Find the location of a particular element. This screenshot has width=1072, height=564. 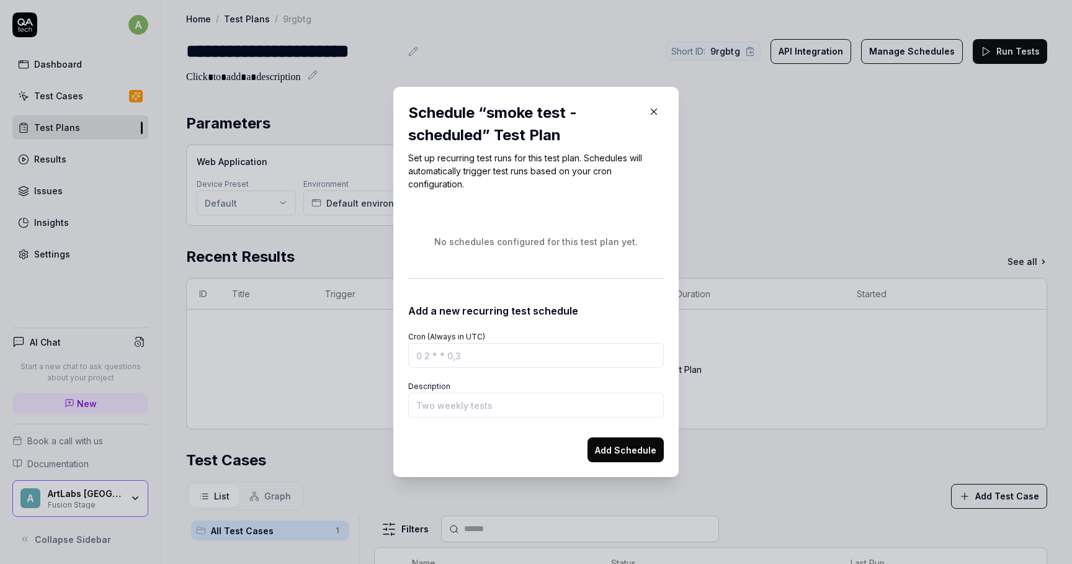

div: No schedules configured for this test plan yet. is located at coordinates (536, 241).